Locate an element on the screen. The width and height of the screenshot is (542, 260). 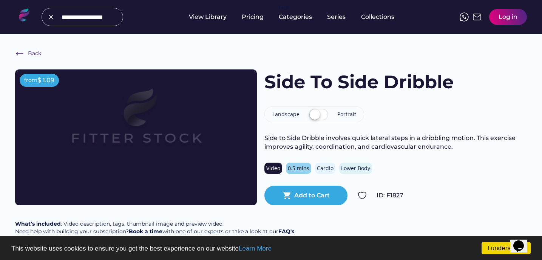
img: Group%201000002324.svg is located at coordinates (362, 196).